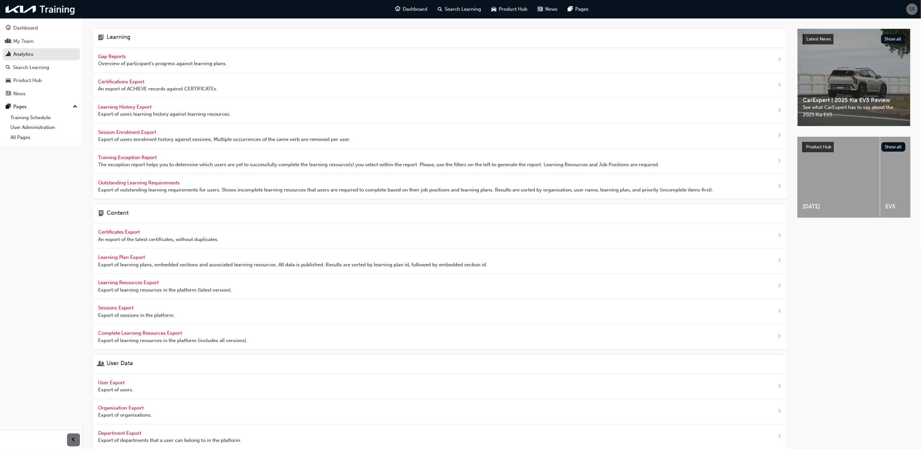 The image size is (921, 449). Describe the element at coordinates (164, 114) in the screenshot. I see `span: Export of users learning history against learning resources.` at that location.